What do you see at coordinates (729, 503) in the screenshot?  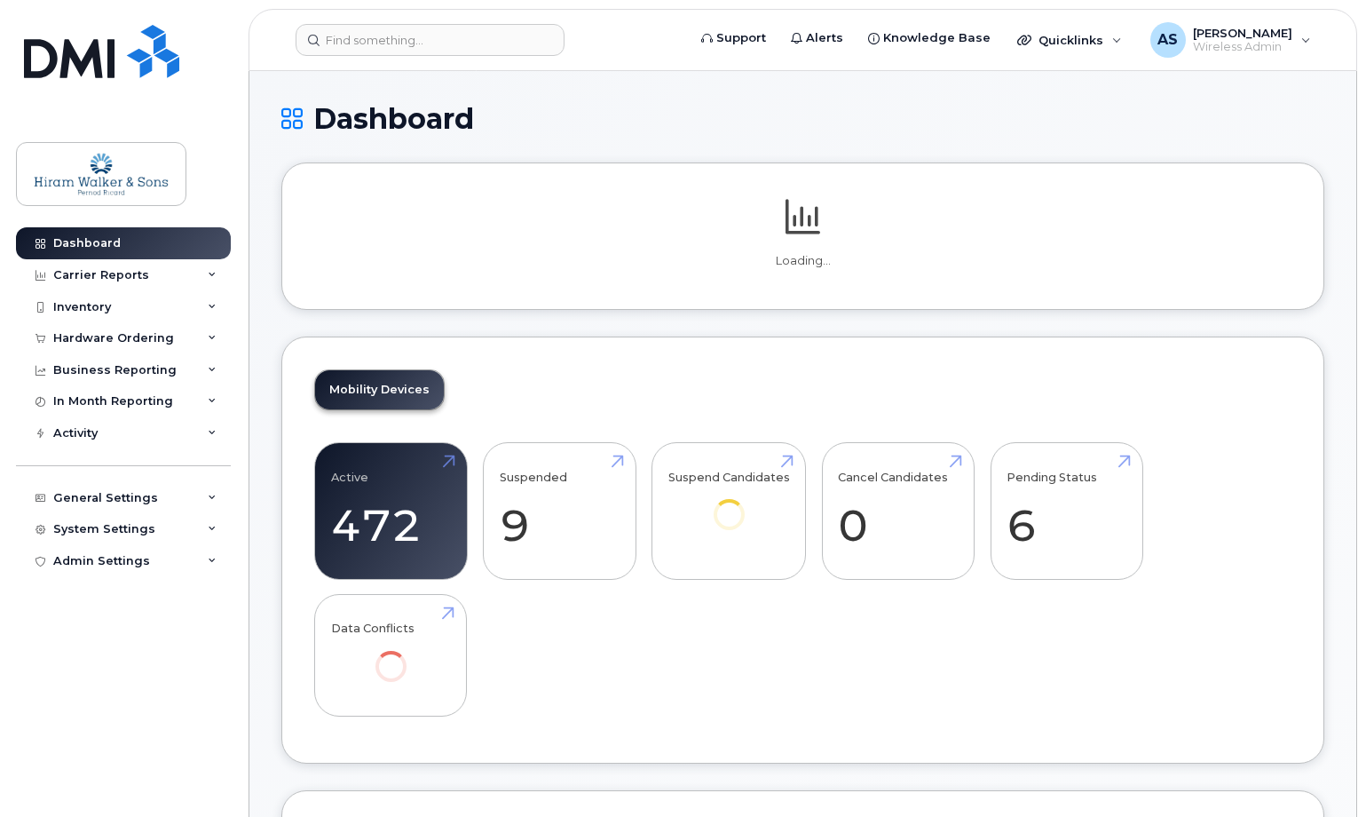 I see `a: Suspend Candidates` at bounding box center [729, 503].